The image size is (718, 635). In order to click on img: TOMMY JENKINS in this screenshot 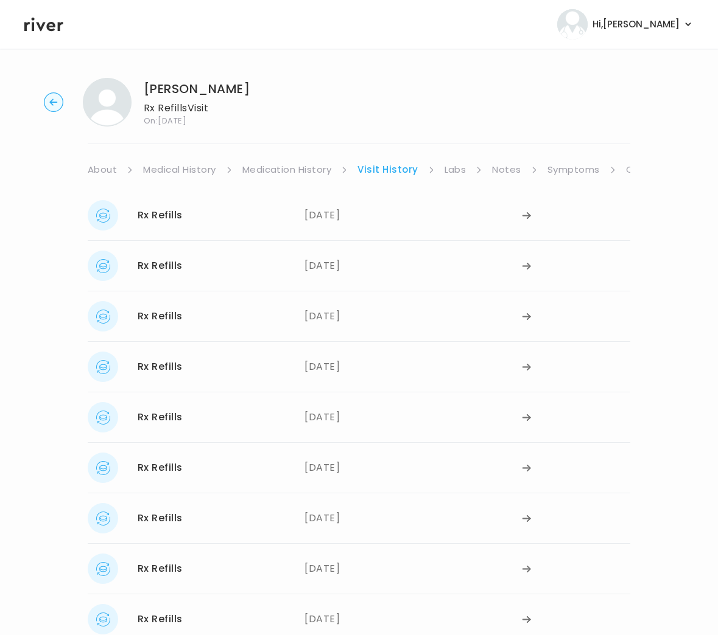, I will do `click(107, 102)`.